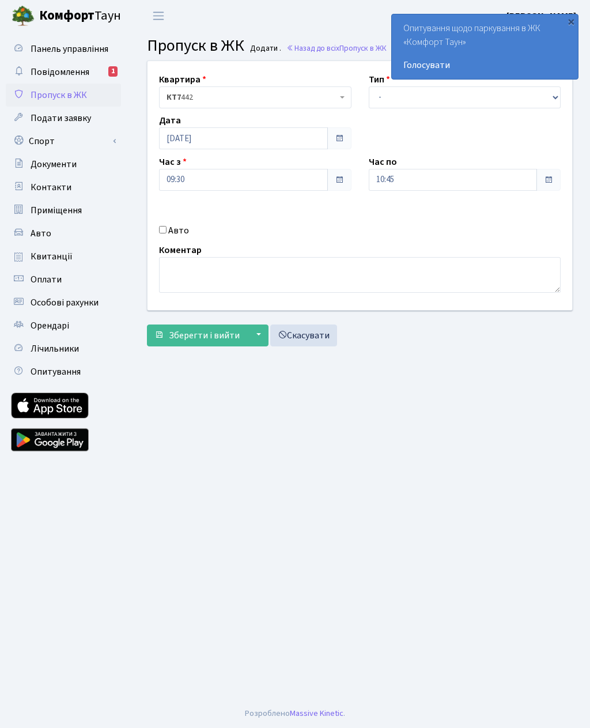  What do you see at coordinates (183, 80) in the screenshot?
I see `label: Квартира` at bounding box center [183, 80].